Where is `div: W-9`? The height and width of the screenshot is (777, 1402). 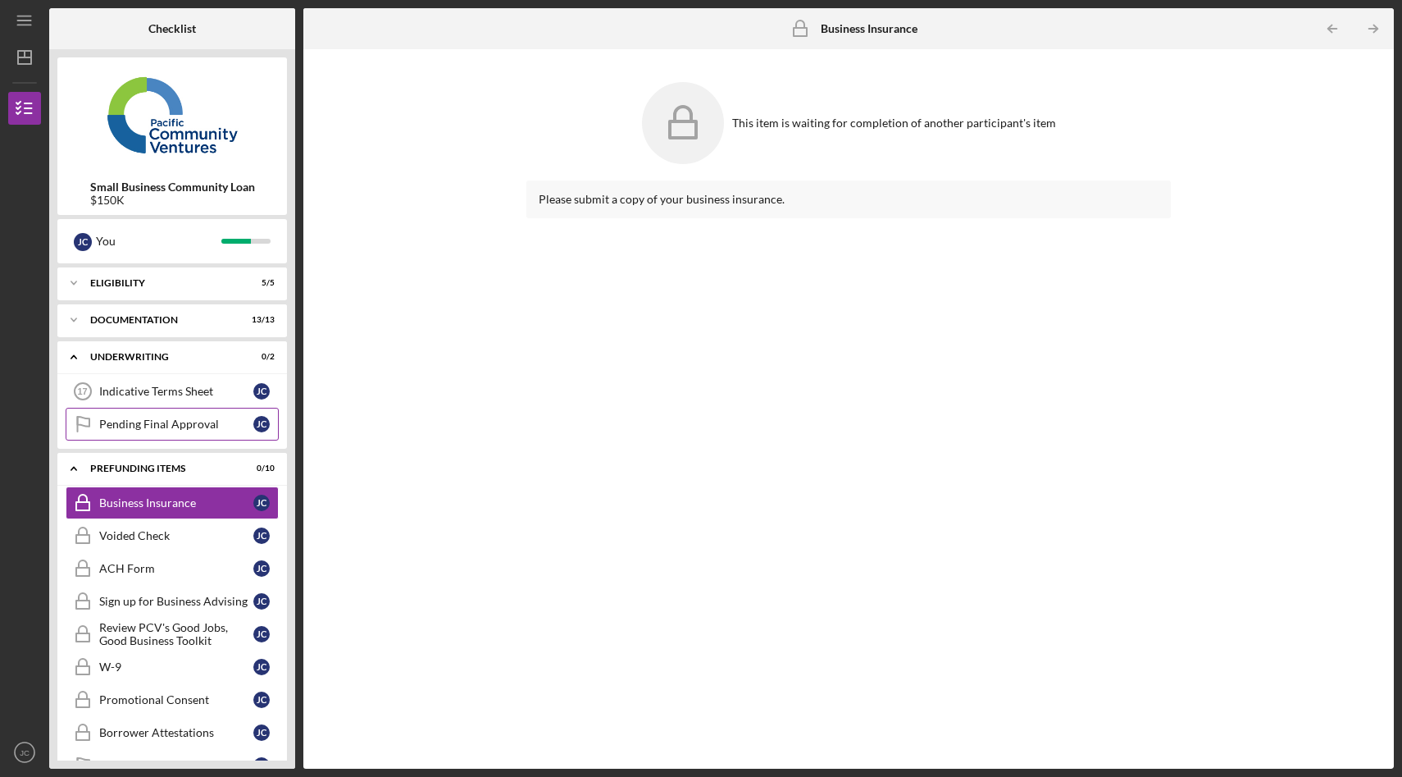
div: W-9 is located at coordinates (176, 667).